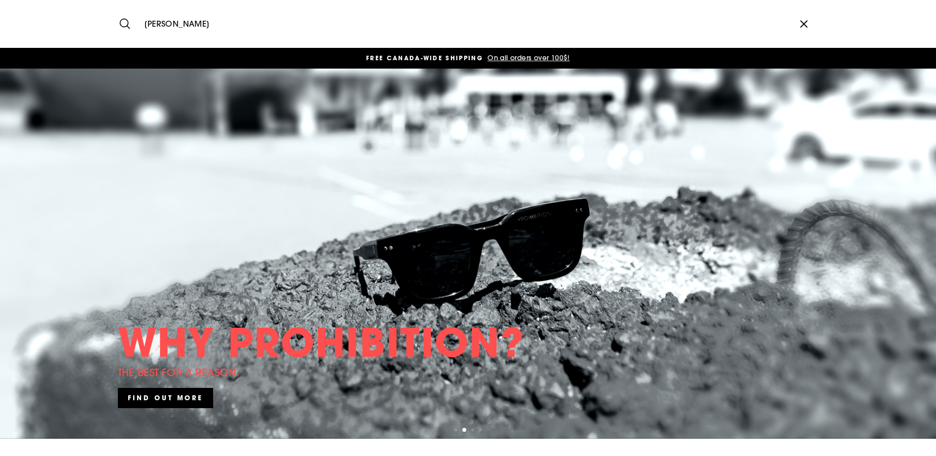  Describe the element at coordinates (482, 431) in the screenshot. I see `button: 4` at that location.